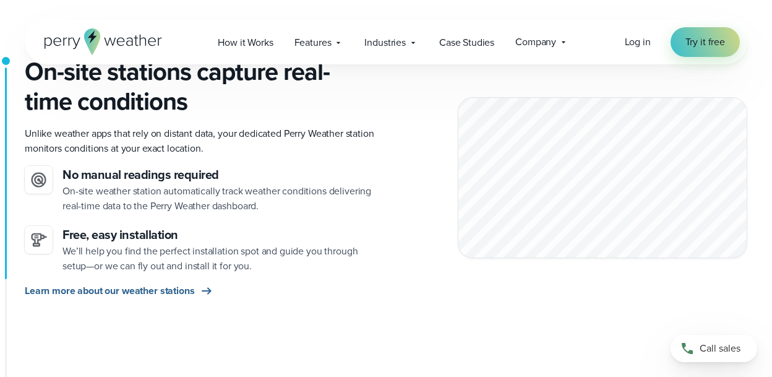 The width and height of the screenshot is (772, 377). Describe the element at coordinates (219, 258) in the screenshot. I see `p: We’ll help you find the perfect installation spot and guide you through setup—or we can fly out a...` at that location.